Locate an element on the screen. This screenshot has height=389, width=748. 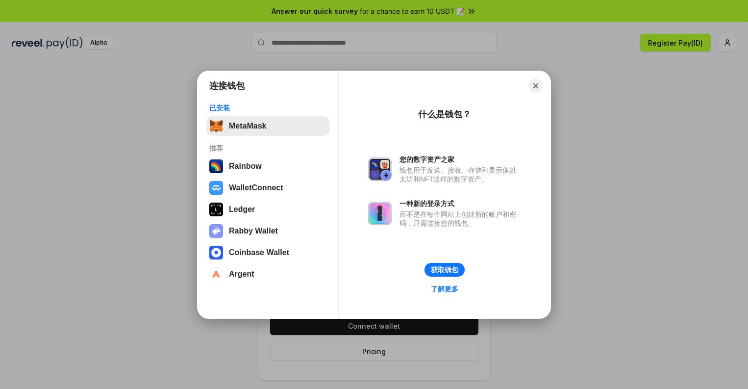
button: Argent is located at coordinates (268, 274).